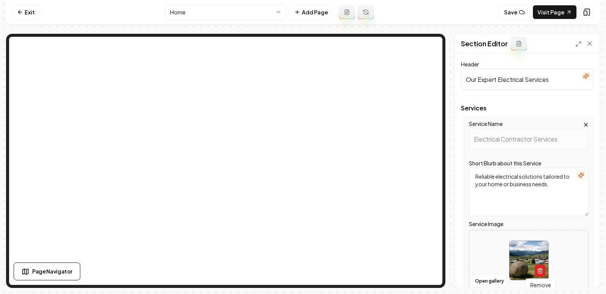 The image size is (606, 294). Describe the element at coordinates (529, 260) in the screenshot. I see `img: image` at that location.